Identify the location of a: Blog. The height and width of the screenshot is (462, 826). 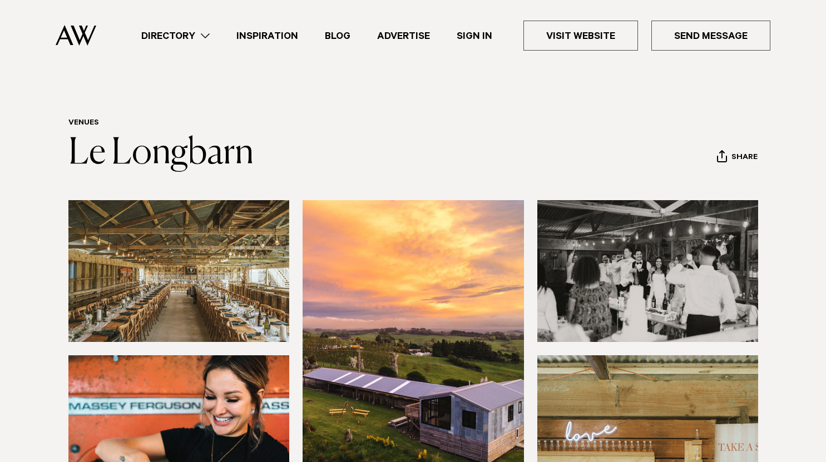
(338, 36).